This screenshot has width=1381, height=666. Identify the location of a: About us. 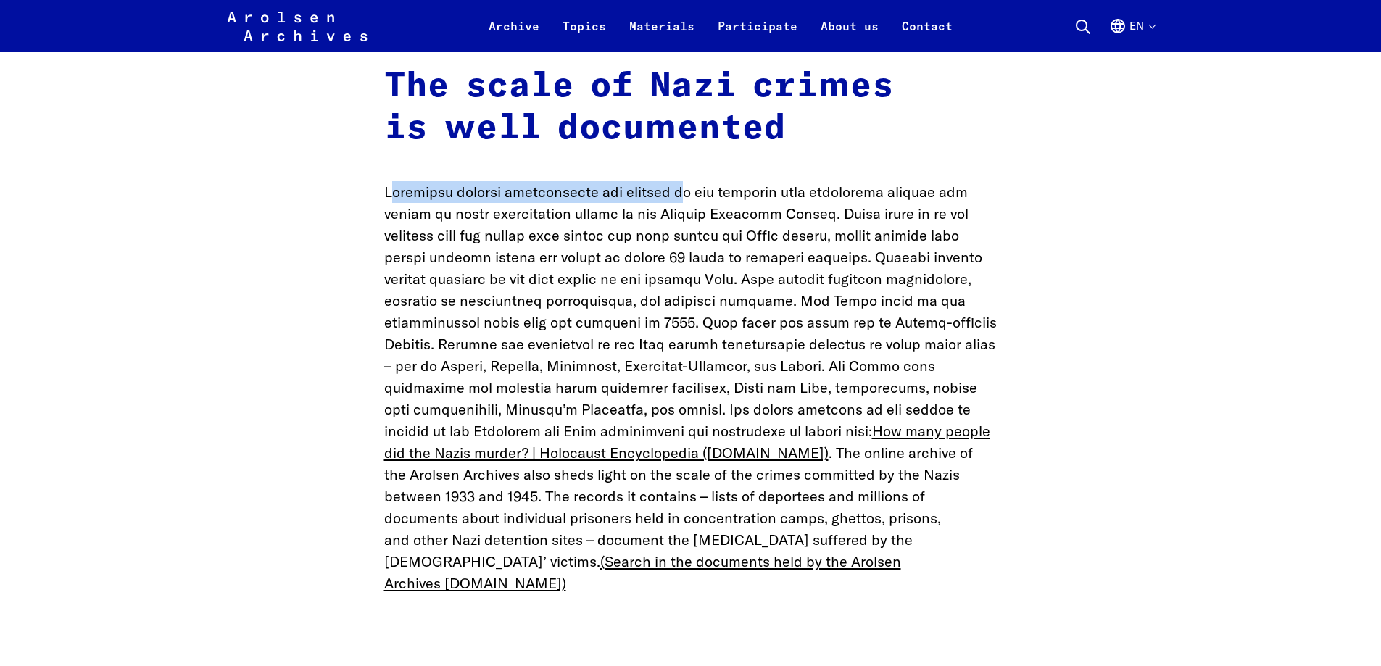
(849, 35).